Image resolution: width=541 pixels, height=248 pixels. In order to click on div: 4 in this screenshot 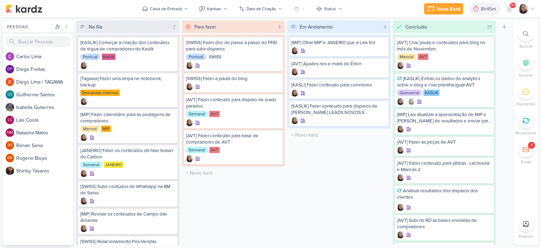, I will do `click(385, 27)`.